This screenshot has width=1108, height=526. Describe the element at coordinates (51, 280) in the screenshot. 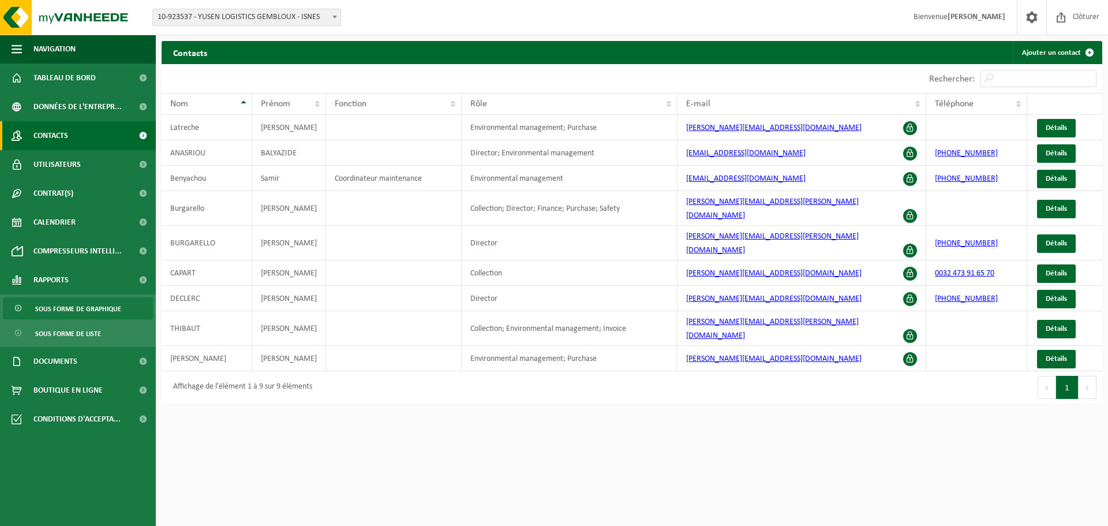

I see `span: Rapports` at that location.